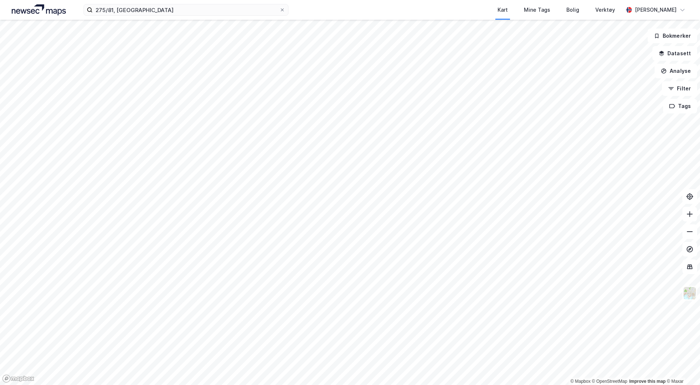 Image resolution: width=700 pixels, height=385 pixels. I want to click on button: Bokmerker, so click(672, 36).